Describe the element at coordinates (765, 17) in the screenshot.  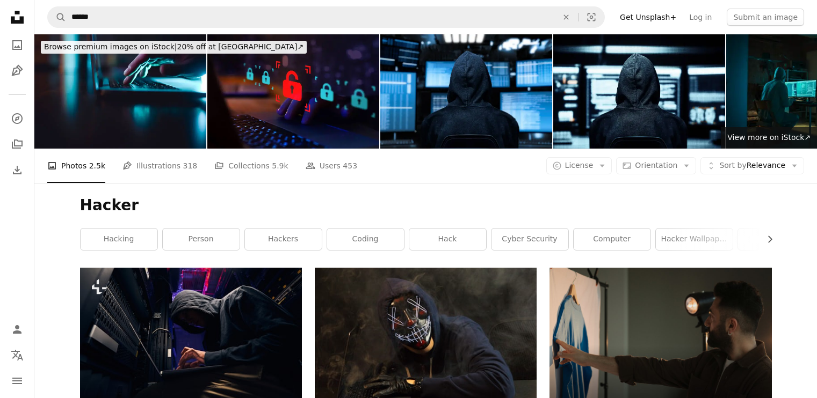
I see `button: Submit an image` at that location.